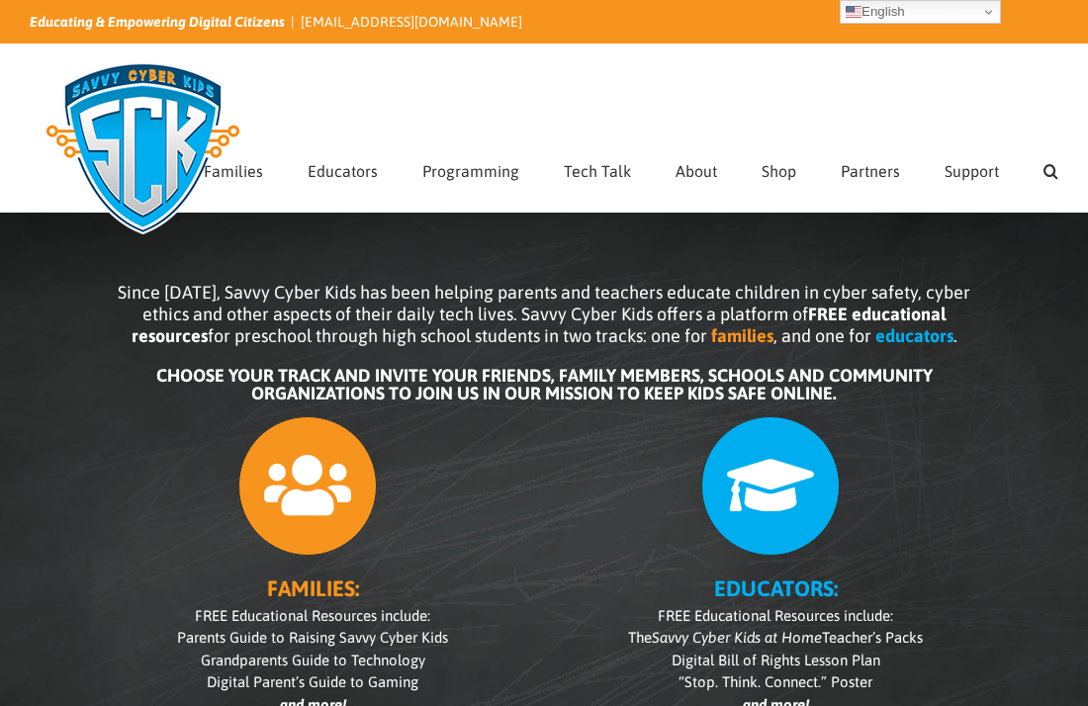 This screenshot has width=1088, height=706. Describe the element at coordinates (776, 682) in the screenshot. I see `span: “Stop. Think. Connect.” Poster` at that location.